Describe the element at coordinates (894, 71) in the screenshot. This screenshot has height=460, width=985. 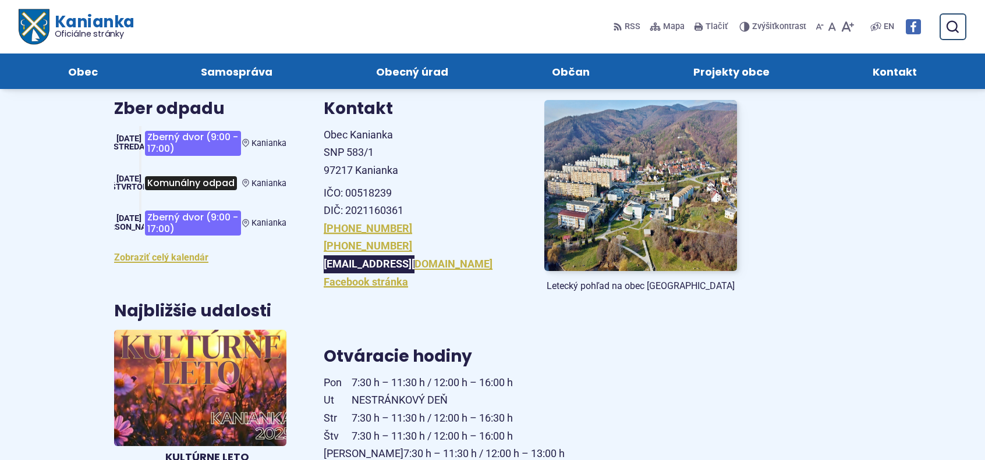
I see `span: Kontakt` at that location.